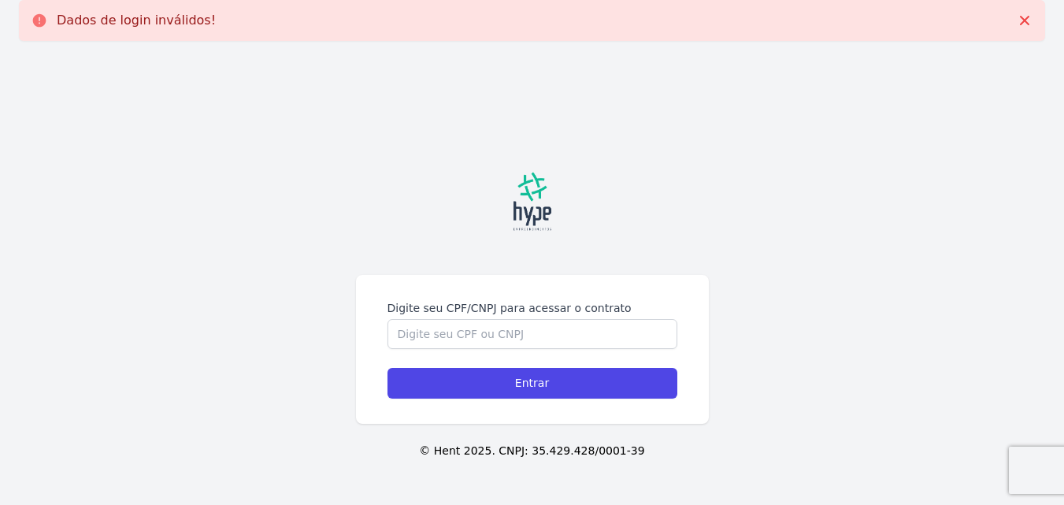 Image resolution: width=1064 pixels, height=505 pixels. I want to click on input: Entrar, so click(532, 383).